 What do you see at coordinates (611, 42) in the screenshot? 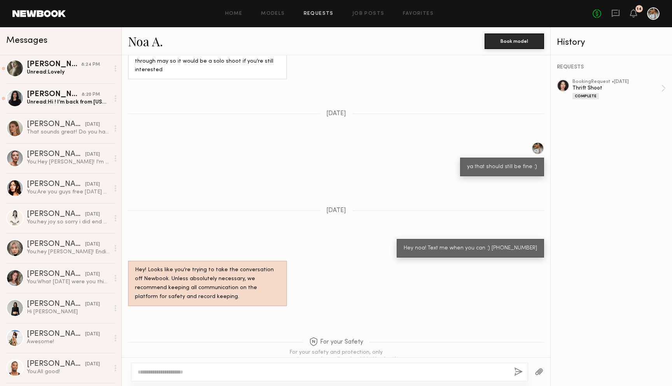
I see `div: History` at bounding box center [611, 42].